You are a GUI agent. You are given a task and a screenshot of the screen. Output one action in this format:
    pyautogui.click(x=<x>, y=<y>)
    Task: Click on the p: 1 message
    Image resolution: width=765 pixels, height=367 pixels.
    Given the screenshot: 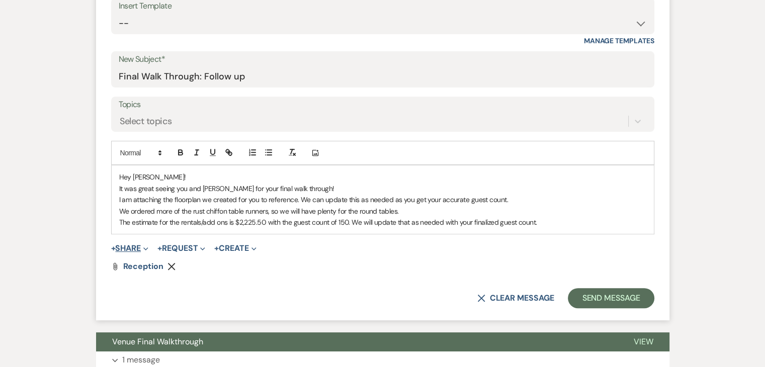 What is the action you would take?
    pyautogui.click(x=141, y=360)
    